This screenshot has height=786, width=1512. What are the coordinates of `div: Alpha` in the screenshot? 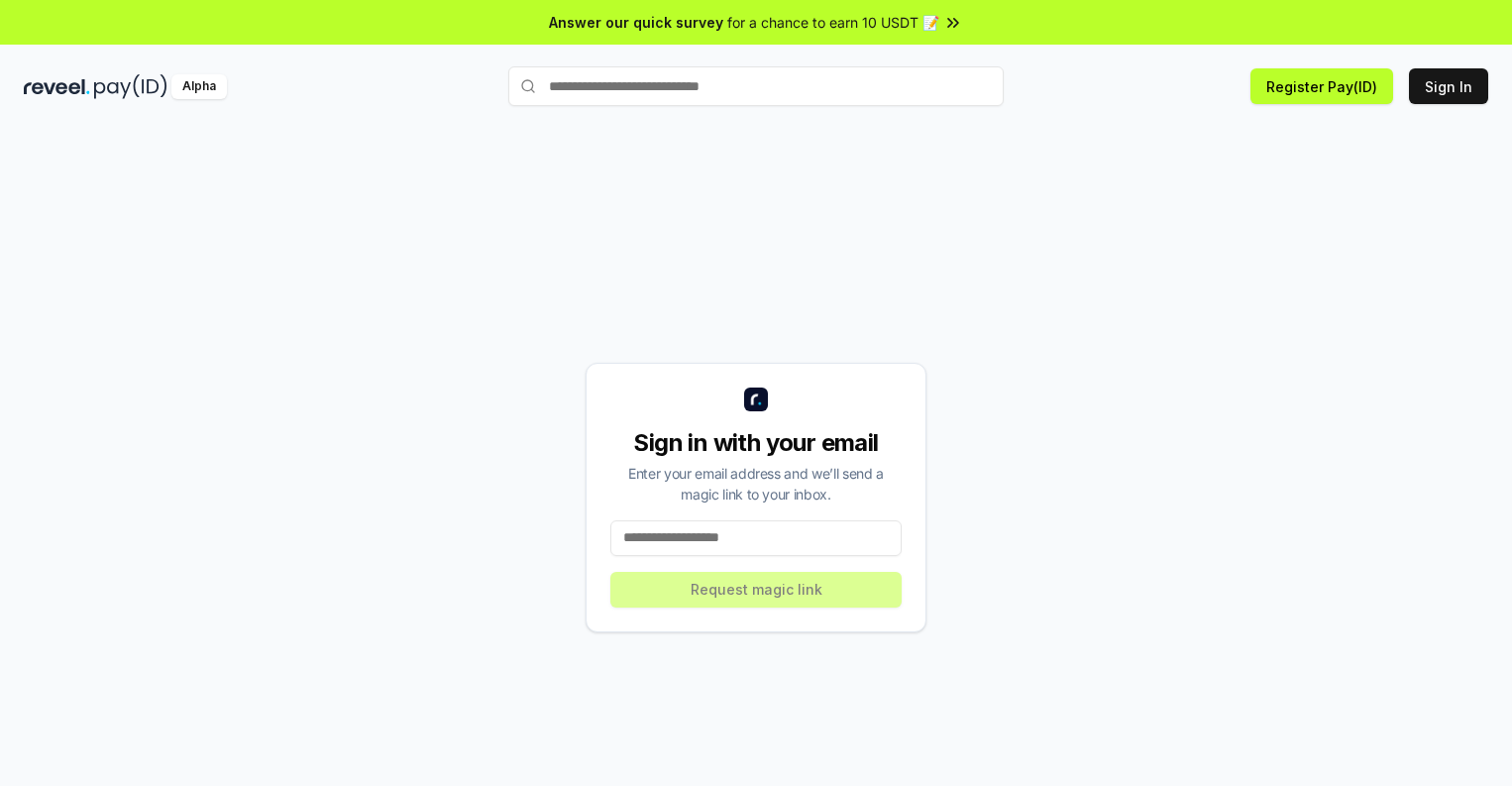 It's located at (199, 86).